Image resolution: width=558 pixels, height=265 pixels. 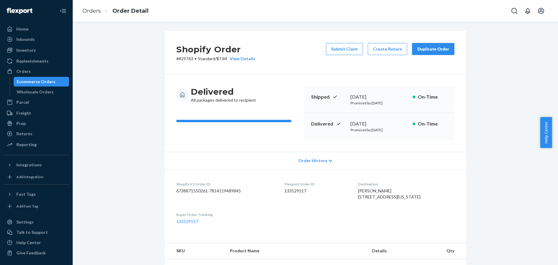 I want to click on div: Ecommerce Orders, so click(x=36, y=82).